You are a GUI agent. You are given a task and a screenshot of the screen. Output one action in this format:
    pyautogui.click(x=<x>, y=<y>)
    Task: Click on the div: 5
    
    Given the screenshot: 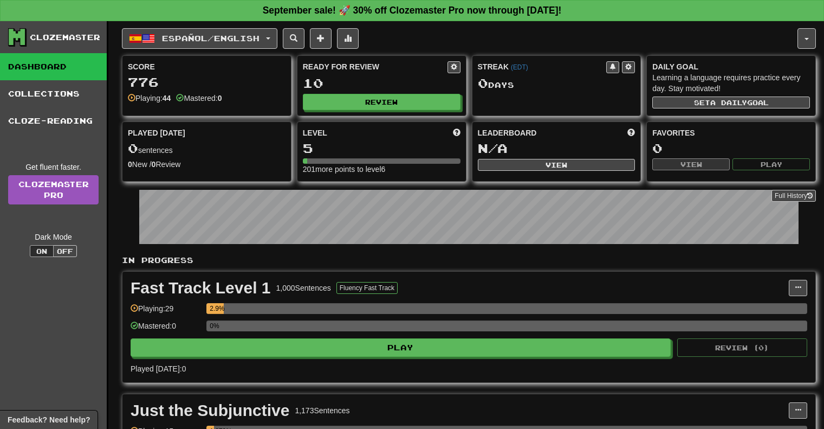 What is the action you would take?
    pyautogui.click(x=382, y=148)
    